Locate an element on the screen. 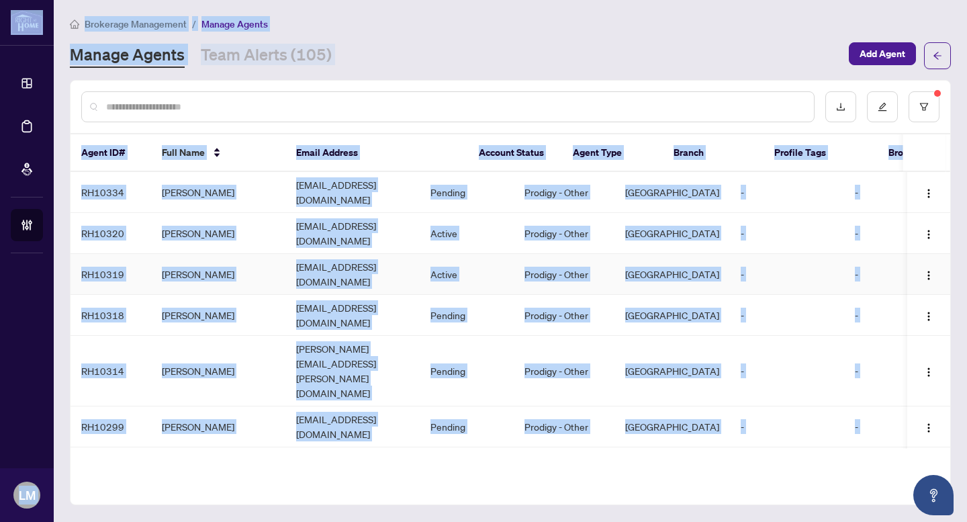  td: RH10295 is located at coordinates (111, 467).